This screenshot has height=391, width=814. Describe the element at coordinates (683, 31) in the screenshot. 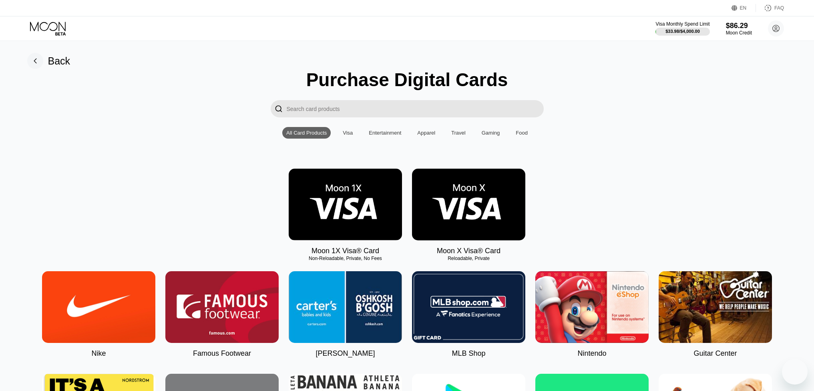

I see `div: $33.98 / $4,000.00` at that location.